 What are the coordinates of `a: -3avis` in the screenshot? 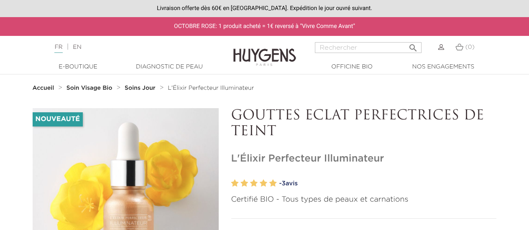 It's located at (388, 184).